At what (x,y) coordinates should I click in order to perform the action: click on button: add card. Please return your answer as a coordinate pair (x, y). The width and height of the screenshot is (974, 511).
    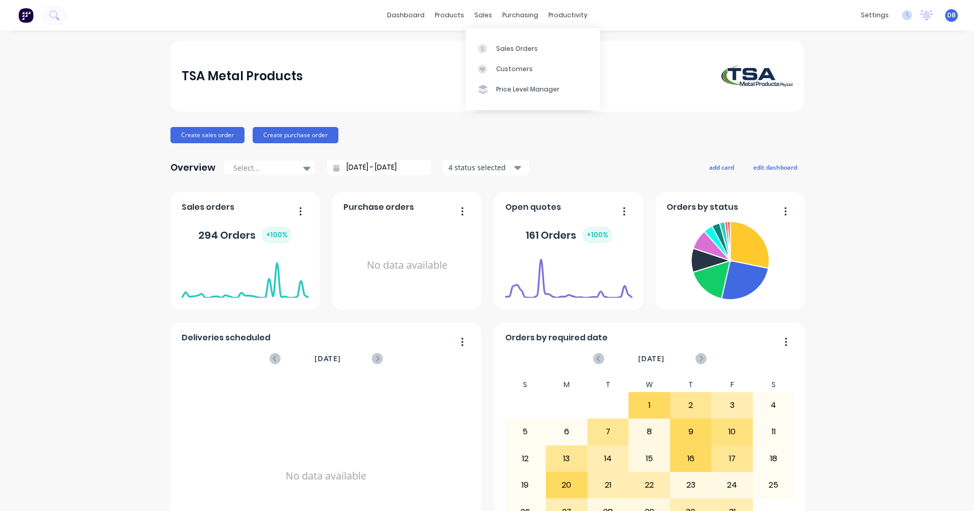
    Looking at the image, I should click on (722, 167).